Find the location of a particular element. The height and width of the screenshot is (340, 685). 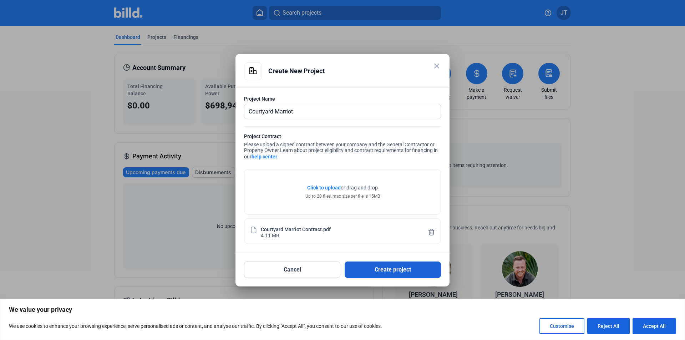

p: We value your privacy is located at coordinates (342, 310).